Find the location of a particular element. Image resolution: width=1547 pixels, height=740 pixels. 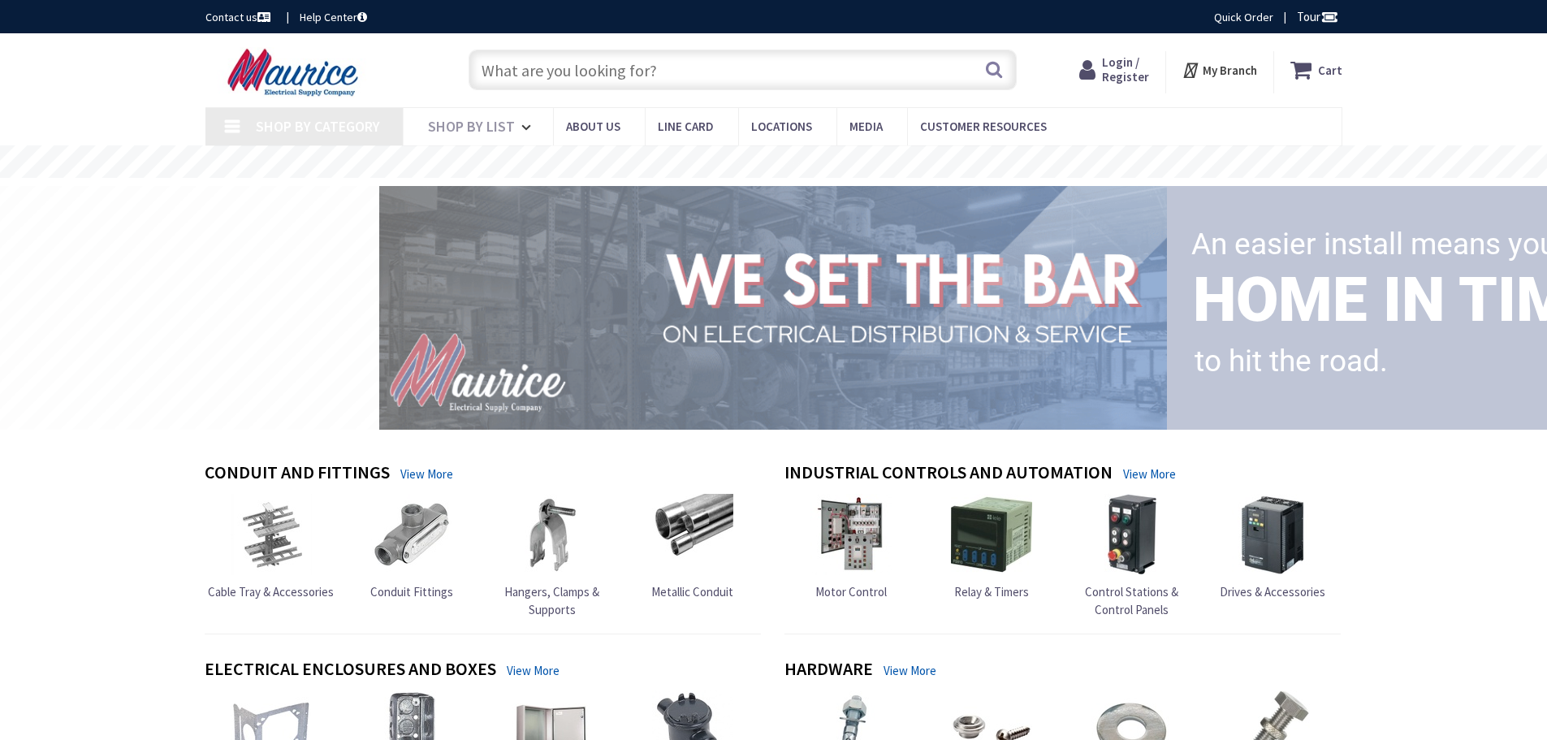

a: Cart is located at coordinates (1316, 70).